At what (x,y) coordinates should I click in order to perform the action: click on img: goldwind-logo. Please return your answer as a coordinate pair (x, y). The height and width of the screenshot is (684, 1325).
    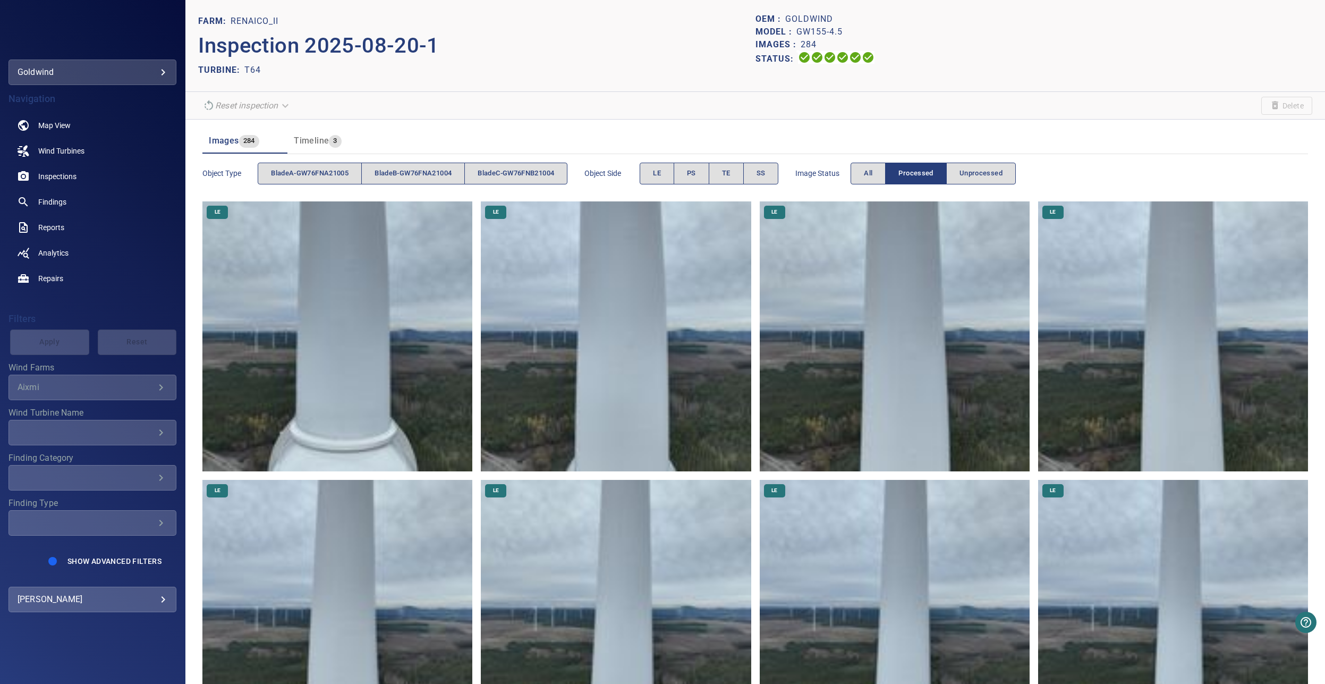
    Looking at the image, I should click on (92, 32).